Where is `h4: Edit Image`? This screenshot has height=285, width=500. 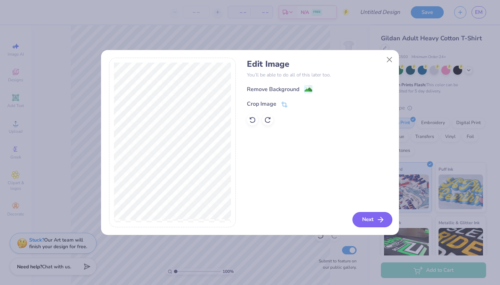 h4: Edit Image is located at coordinates (319, 64).